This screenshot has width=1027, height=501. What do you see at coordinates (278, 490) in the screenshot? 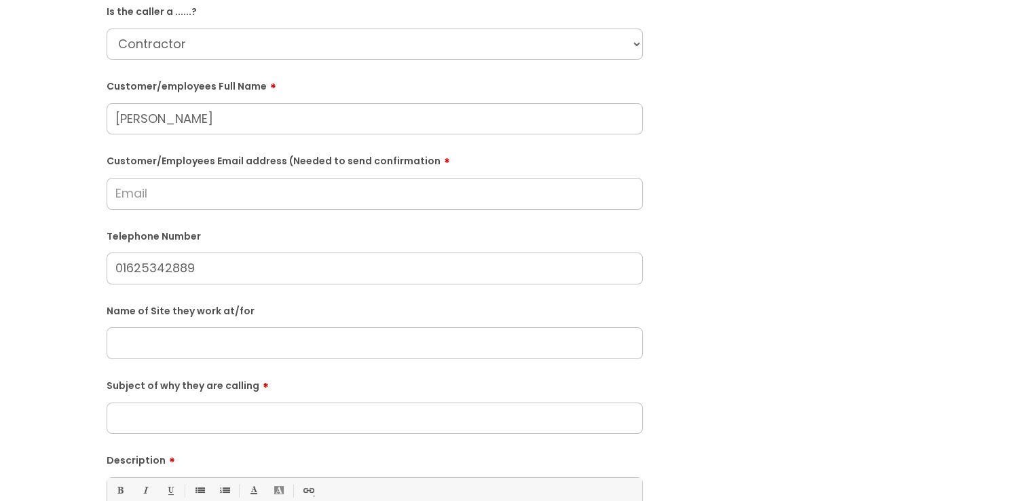
I see `a: Back Color` at bounding box center [278, 490].